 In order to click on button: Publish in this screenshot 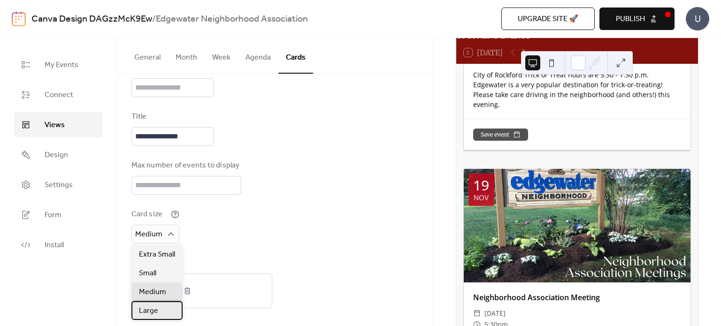, I will do `click(637, 19)`.